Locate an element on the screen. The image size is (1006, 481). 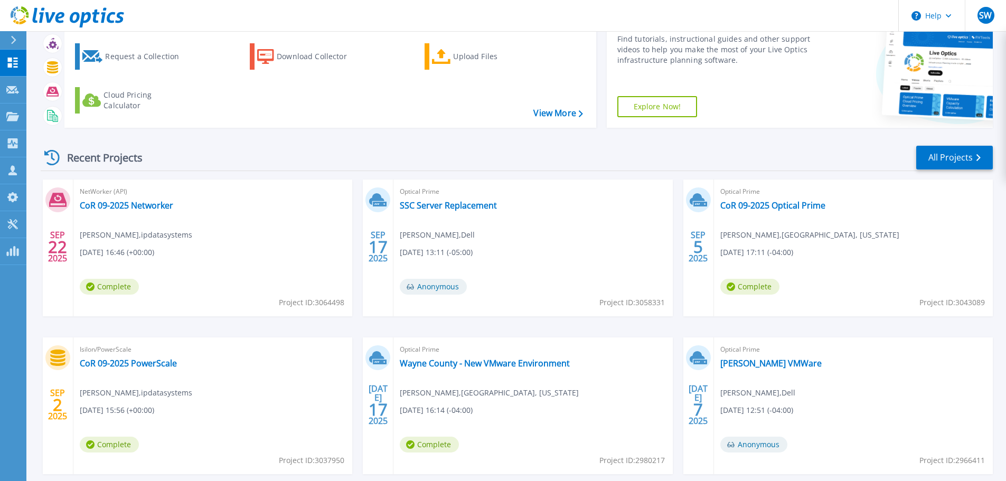
div: Find tutorials, instructional guides and other support videos to help you make the most of your L... is located at coordinates (715, 50).